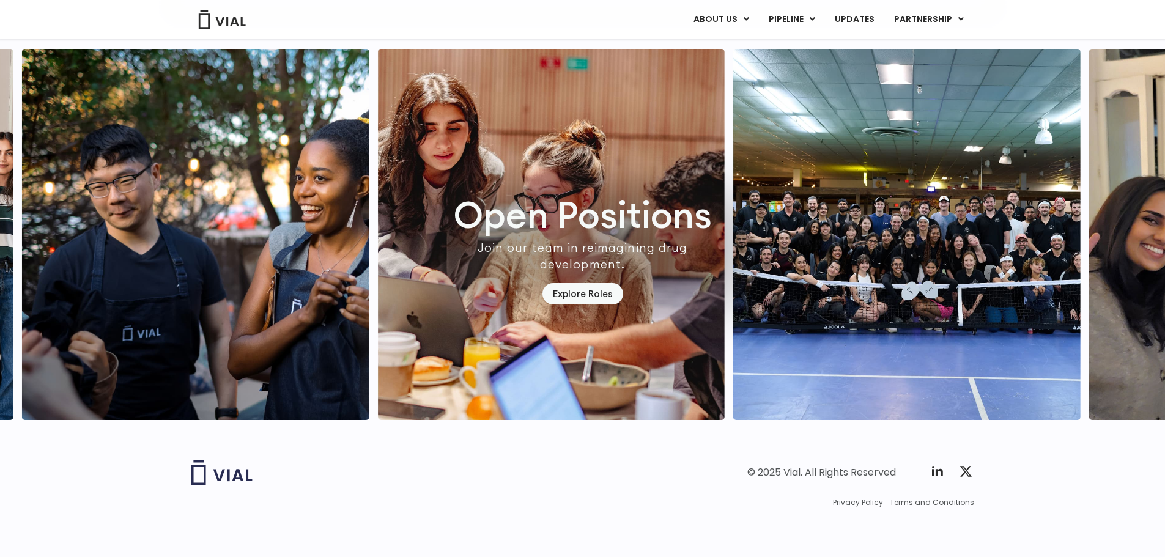 This screenshot has width=1165, height=557. Describe the element at coordinates (583, 293) in the screenshot. I see `a: Explore Roles` at that location.